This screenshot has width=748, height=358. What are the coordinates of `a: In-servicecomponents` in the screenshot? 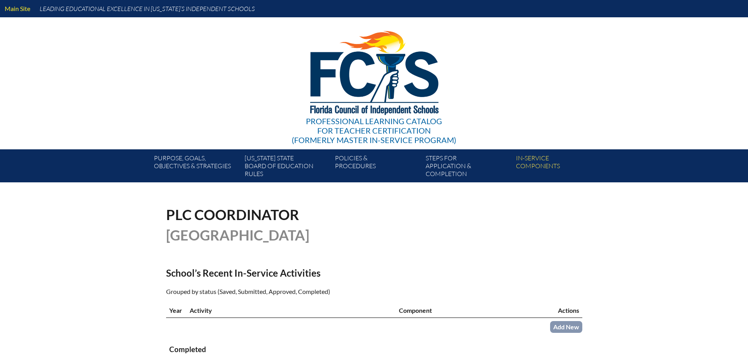 It's located at (558, 167).